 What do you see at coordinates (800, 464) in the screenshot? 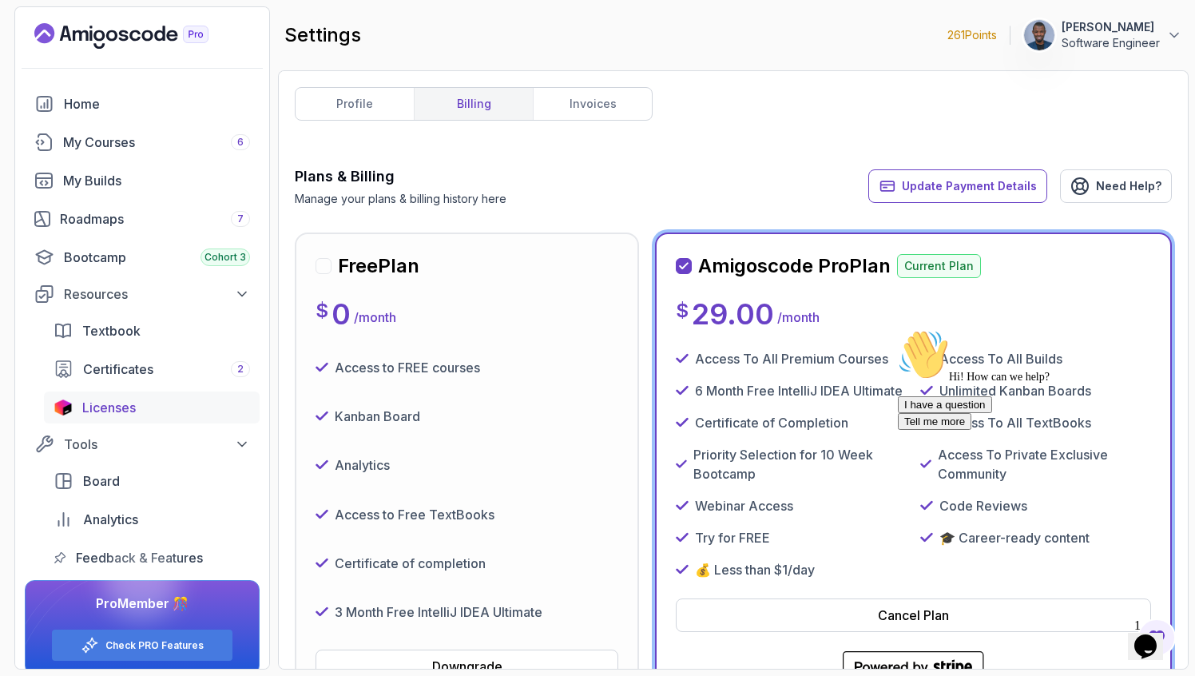
I see `p: Priority Selection for 10 Week Bootcamp` at bounding box center [800, 464].